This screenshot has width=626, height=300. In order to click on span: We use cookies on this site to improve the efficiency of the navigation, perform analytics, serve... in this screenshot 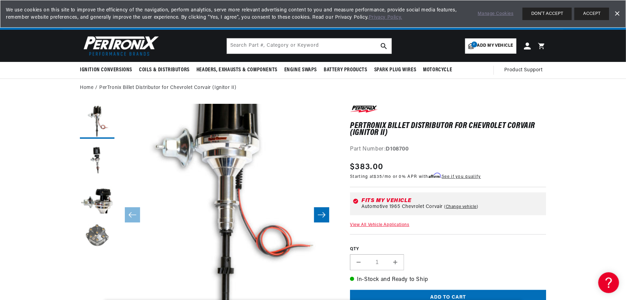, I will do `click(237, 14)`.